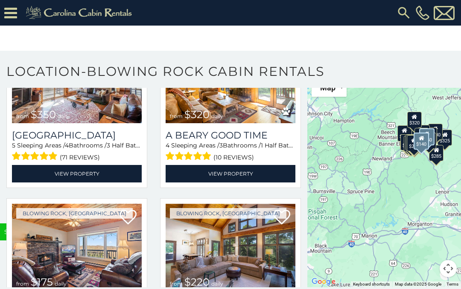  What do you see at coordinates (14, 145) in the screenshot?
I see `span: 5` at bounding box center [14, 145].